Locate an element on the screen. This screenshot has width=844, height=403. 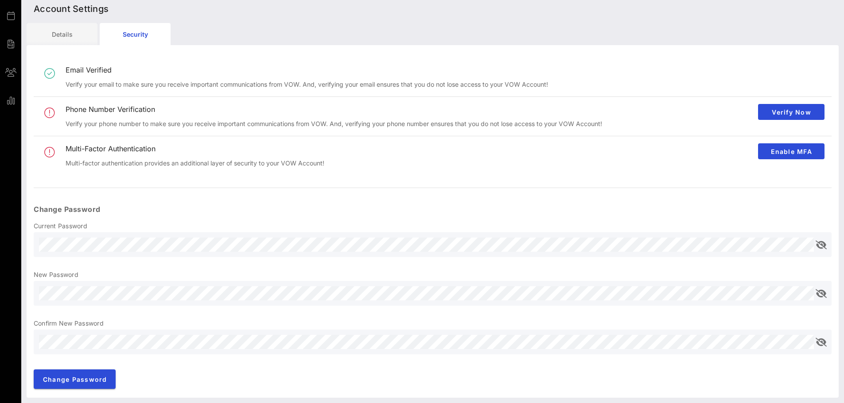
div: Verify your email to make sure you receive important communications from VOW. And, verifying your... is located at coordinates (436, 85).